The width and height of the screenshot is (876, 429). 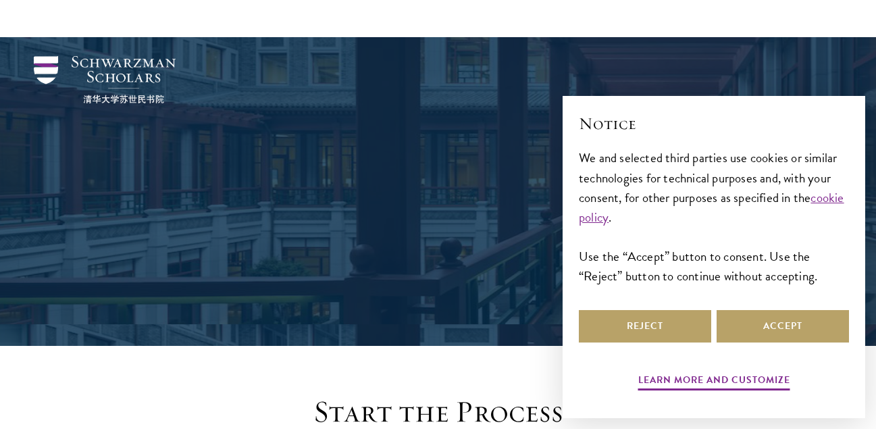 What do you see at coordinates (714, 124) in the screenshot?
I see `h2: Notice` at bounding box center [714, 124].